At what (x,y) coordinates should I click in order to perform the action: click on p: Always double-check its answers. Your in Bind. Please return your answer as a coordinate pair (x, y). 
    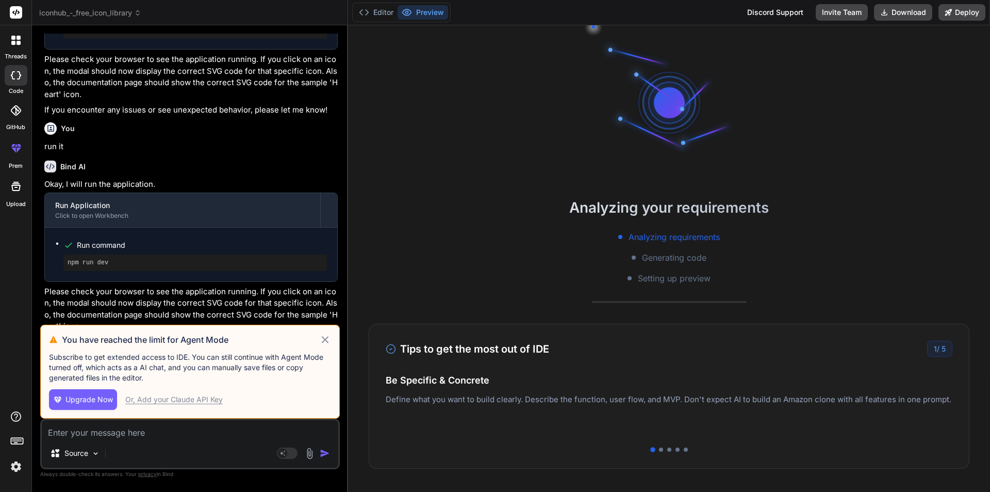
    Looking at the image, I should click on (190, 474).